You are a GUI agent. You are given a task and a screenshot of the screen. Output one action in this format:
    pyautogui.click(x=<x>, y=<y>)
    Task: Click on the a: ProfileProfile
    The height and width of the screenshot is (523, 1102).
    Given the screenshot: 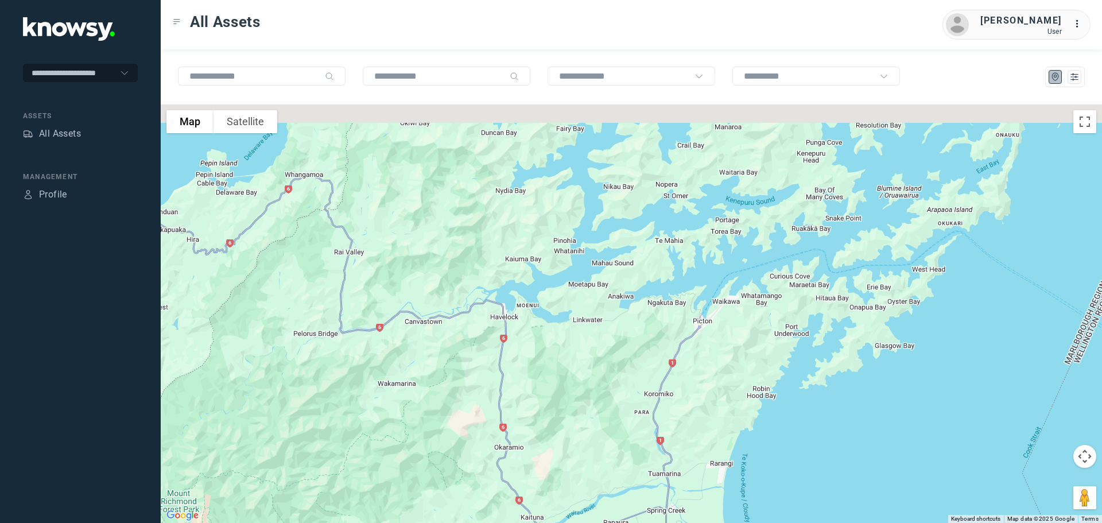 What is the action you would take?
    pyautogui.click(x=45, y=194)
    